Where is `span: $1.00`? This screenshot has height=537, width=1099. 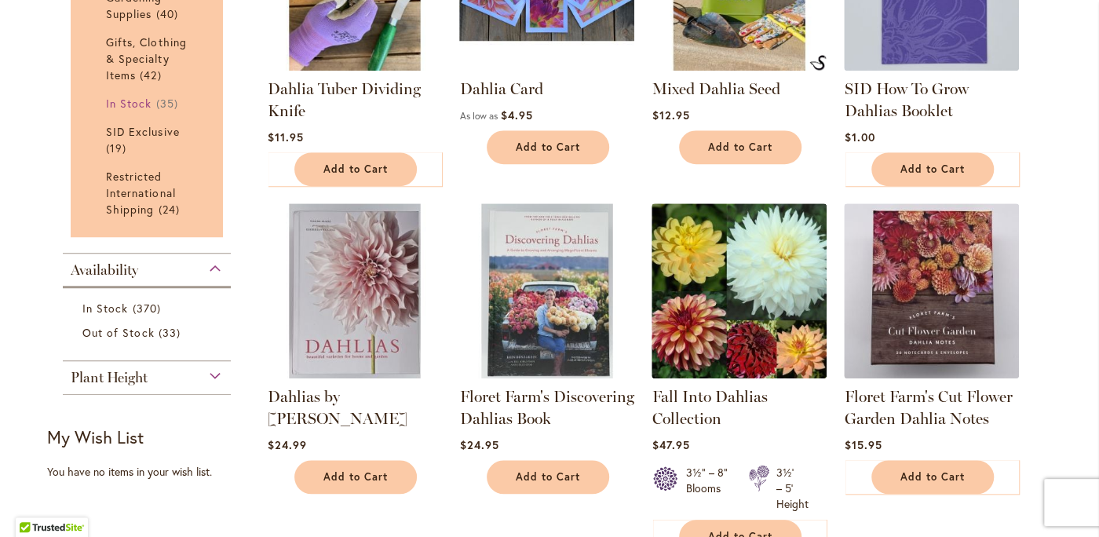
span: $1.00 is located at coordinates (858, 137).